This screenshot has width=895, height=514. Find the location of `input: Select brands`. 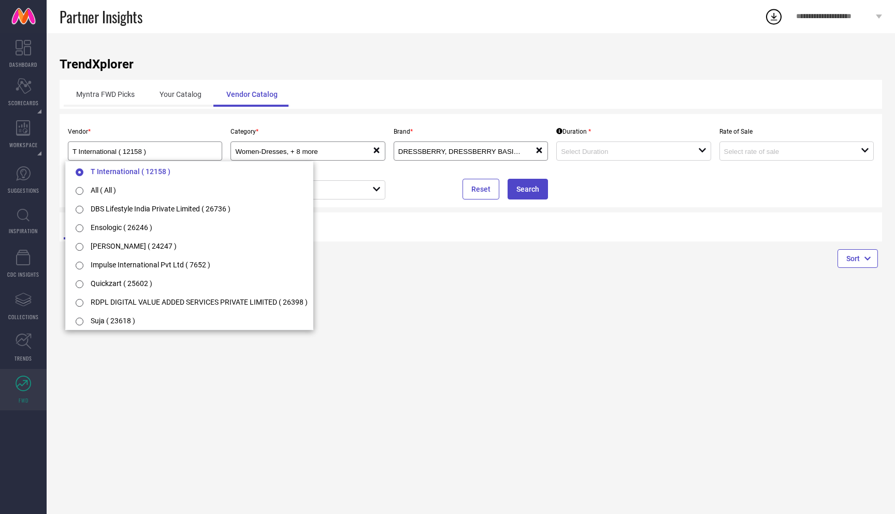

input: Select brands is located at coordinates (460, 151).